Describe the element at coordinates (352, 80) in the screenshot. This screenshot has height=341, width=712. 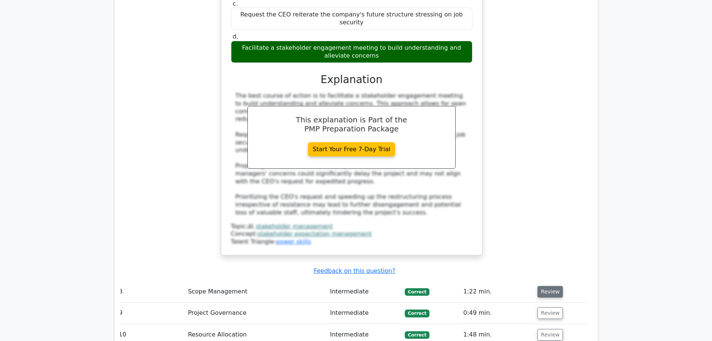
I see `h3: Explanation` at that location.